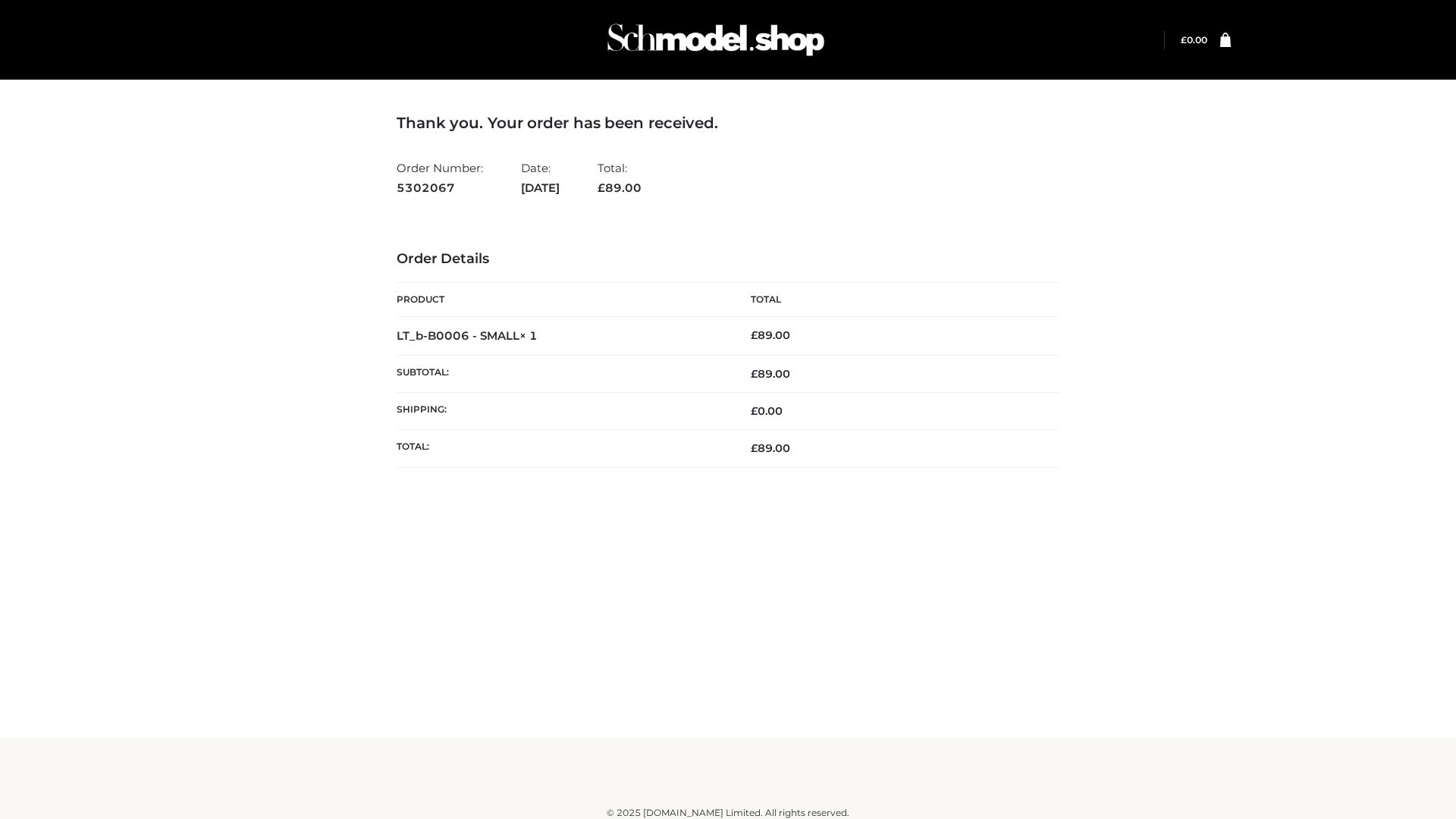 Image resolution: width=1456 pixels, height=819 pixels. I want to click on th: Subtotal:, so click(562, 373).